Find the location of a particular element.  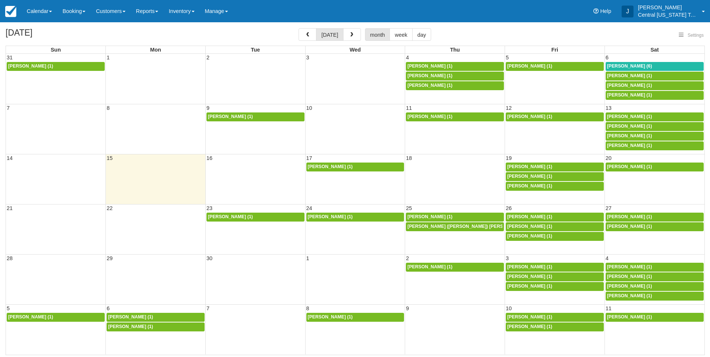

span: Help is located at coordinates (606, 11).